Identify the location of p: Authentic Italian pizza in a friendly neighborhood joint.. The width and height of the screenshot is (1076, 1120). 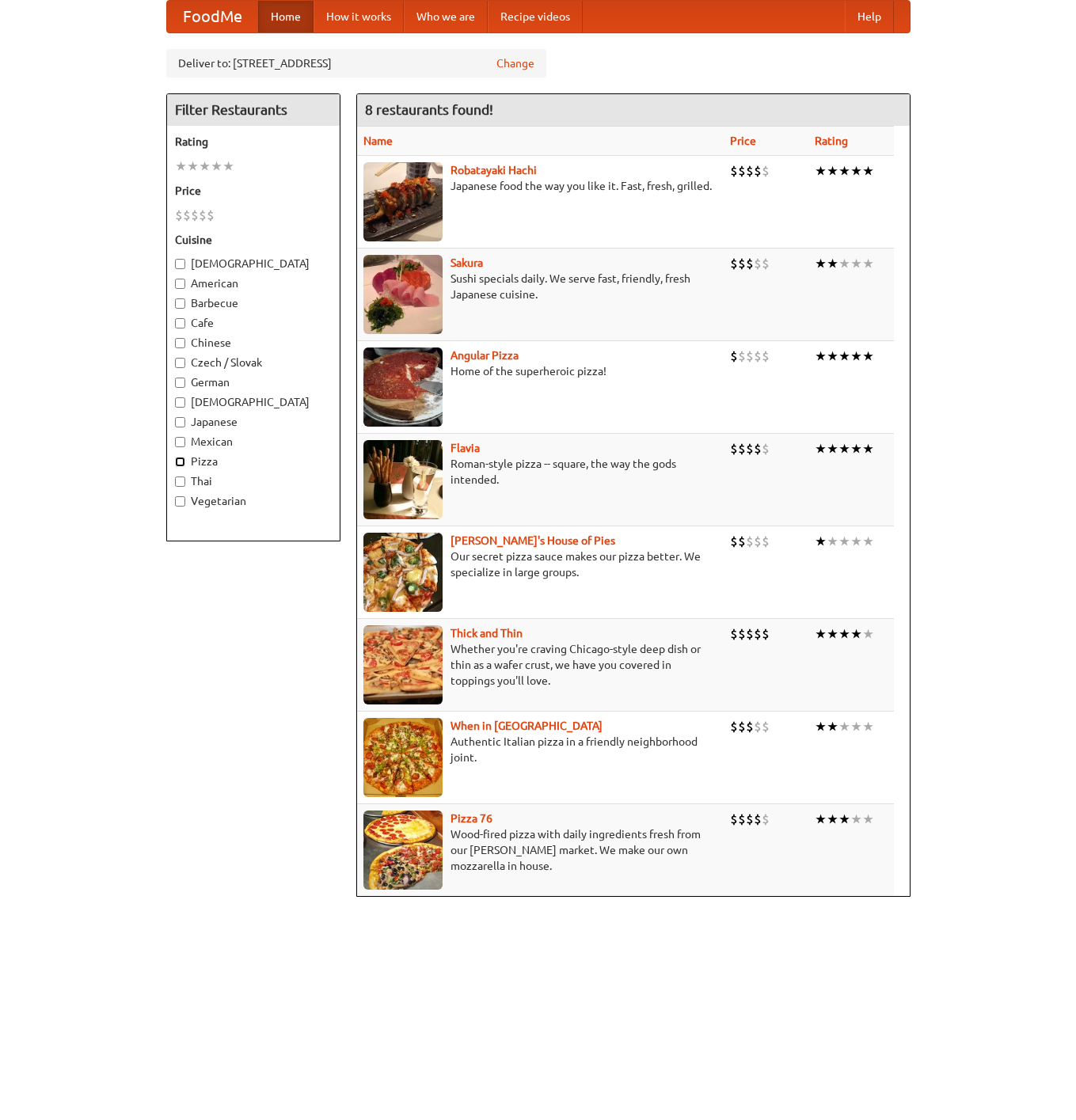
(541, 749).